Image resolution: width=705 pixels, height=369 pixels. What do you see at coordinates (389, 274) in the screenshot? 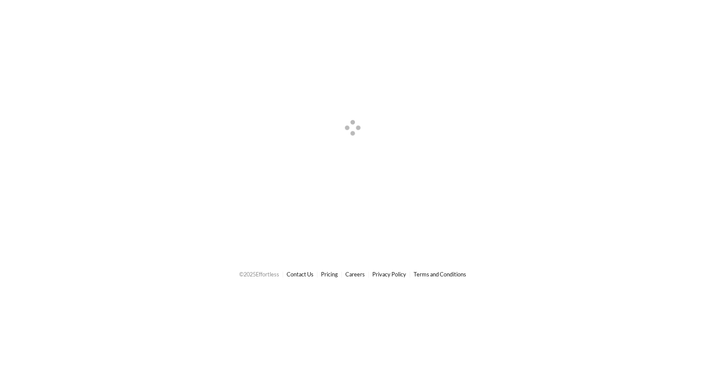
I see `a: Privacy Policy` at bounding box center [389, 274].